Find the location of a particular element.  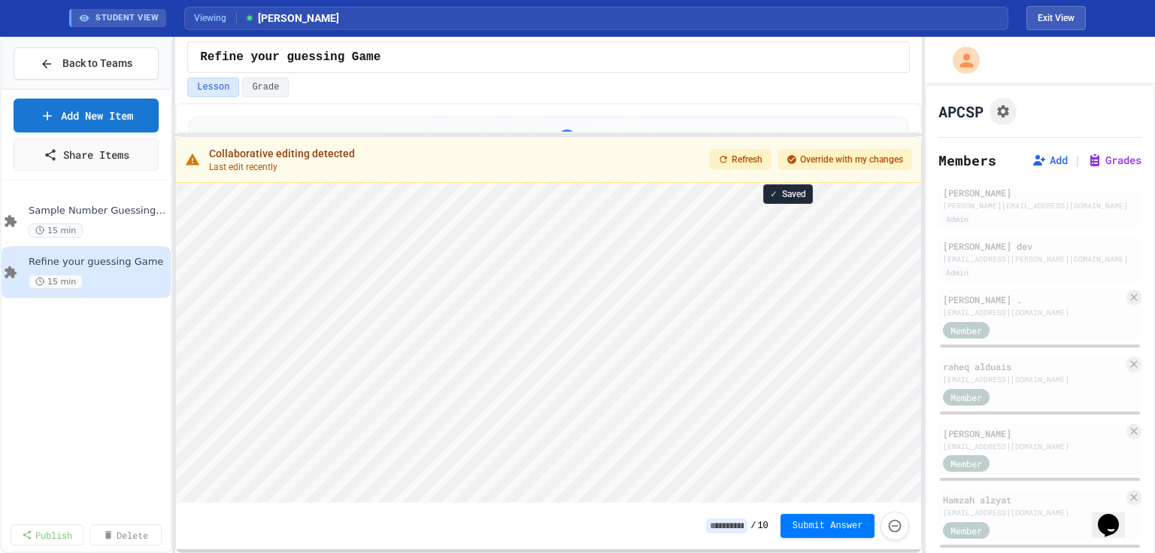

button: Refresh is located at coordinates (740, 159).